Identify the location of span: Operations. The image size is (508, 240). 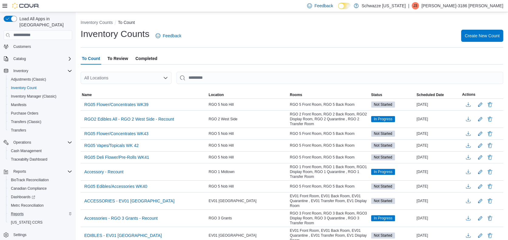
(41, 142).